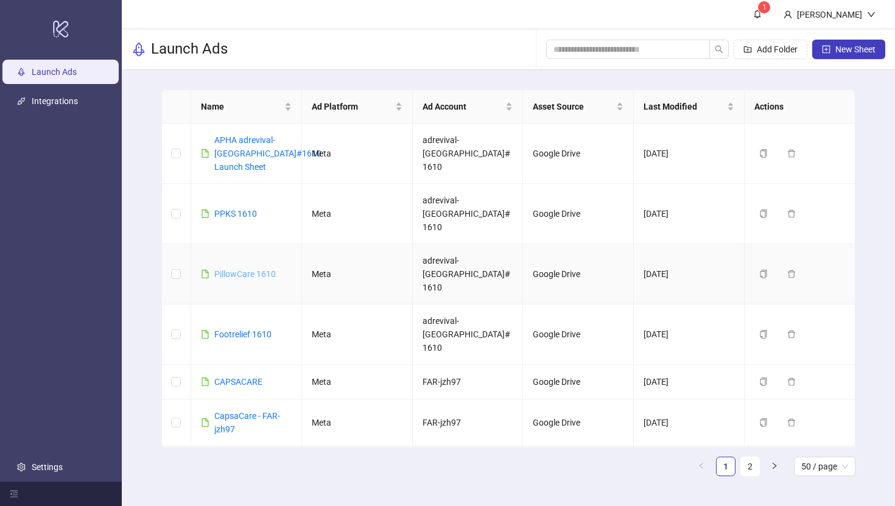 The height and width of the screenshot is (506, 895). Describe the element at coordinates (726, 466) in the screenshot. I see `a: 1` at that location.